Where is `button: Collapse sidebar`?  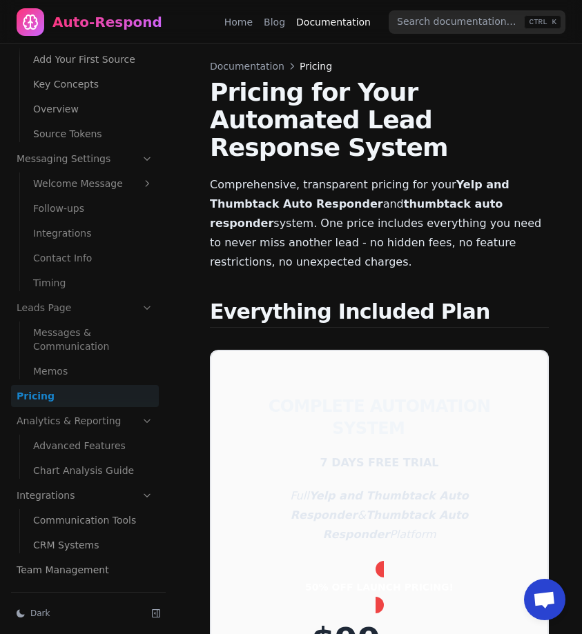
button: Collapse sidebar is located at coordinates (156, 613).